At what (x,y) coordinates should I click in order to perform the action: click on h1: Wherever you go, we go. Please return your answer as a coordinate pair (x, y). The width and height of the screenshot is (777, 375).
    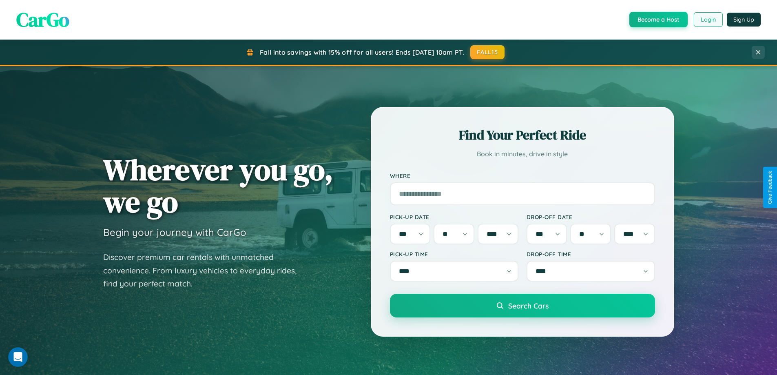
    Looking at the image, I should click on (218, 186).